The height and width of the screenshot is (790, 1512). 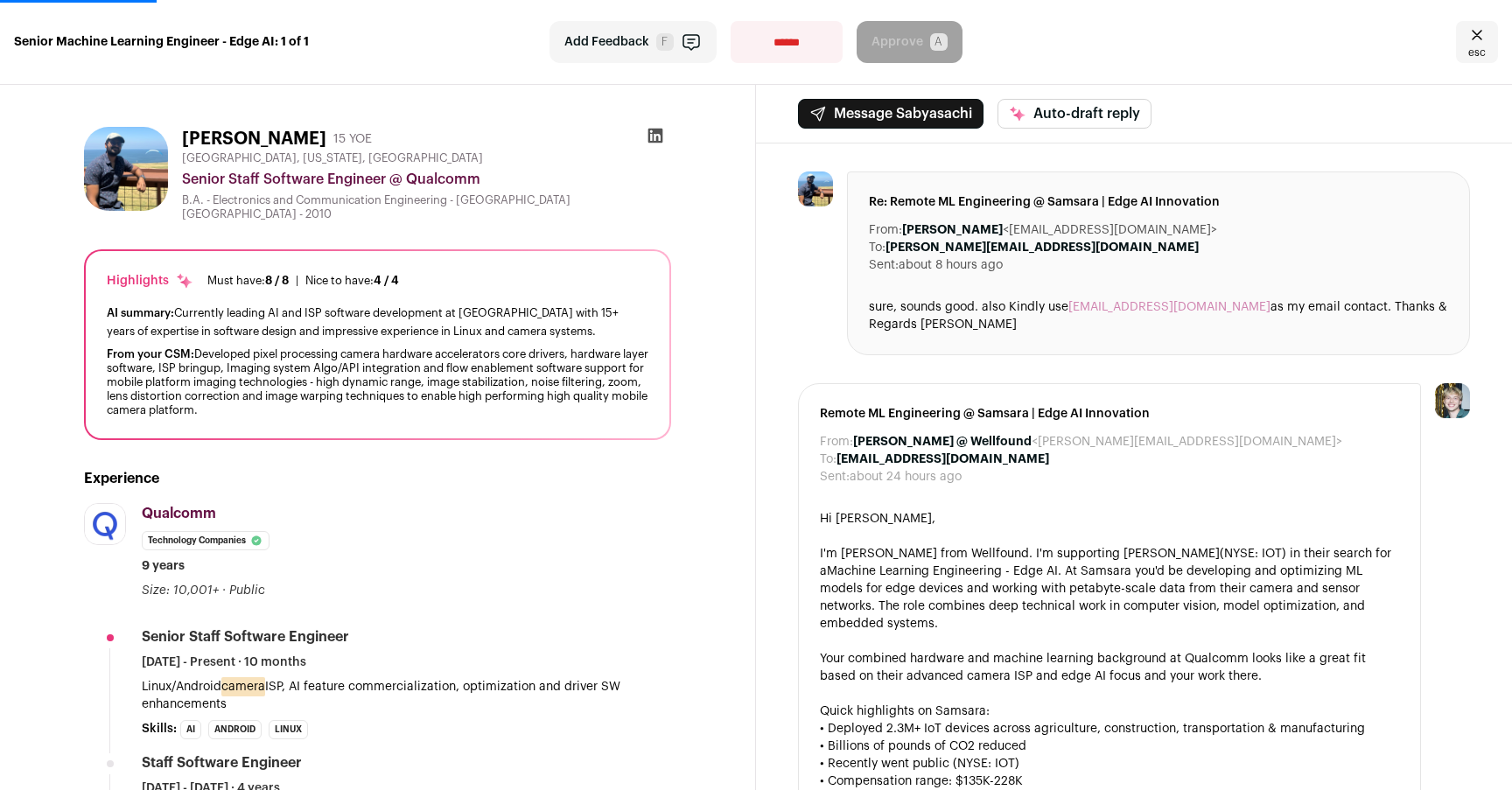 I want to click on span: Size: 10,001+, so click(x=180, y=590).